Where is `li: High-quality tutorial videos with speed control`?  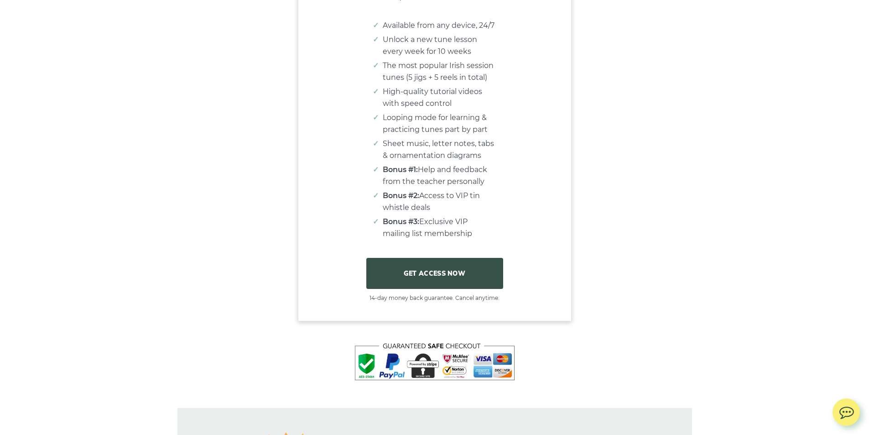 li: High-quality tutorial videos with speed control is located at coordinates (439, 98).